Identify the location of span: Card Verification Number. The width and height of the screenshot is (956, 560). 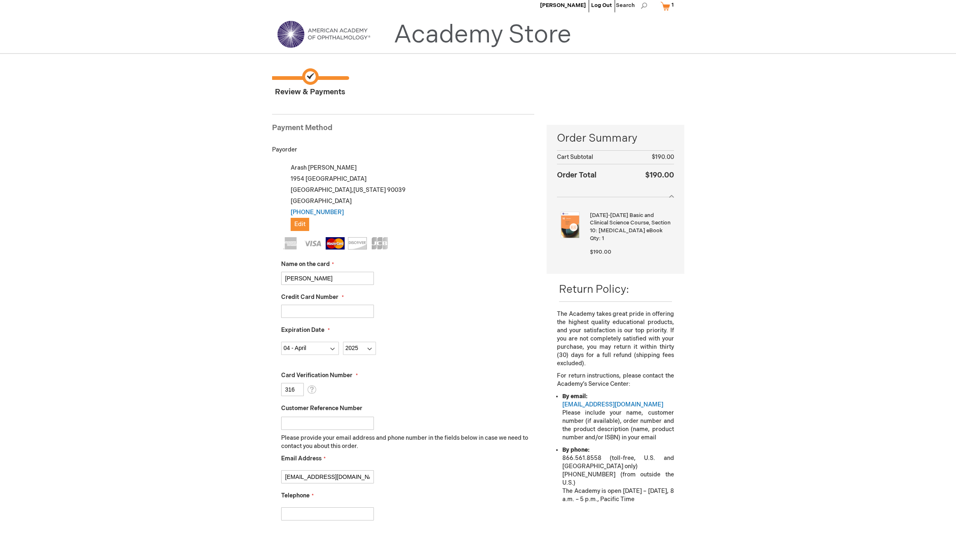
(316, 375).